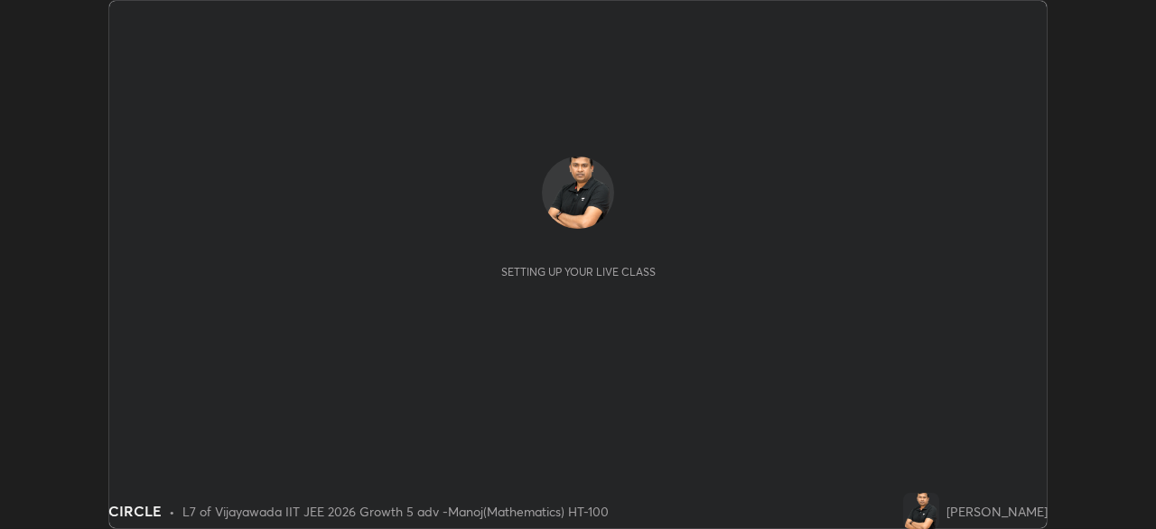  I want to click on div: CIRCLE, so click(135, 510).